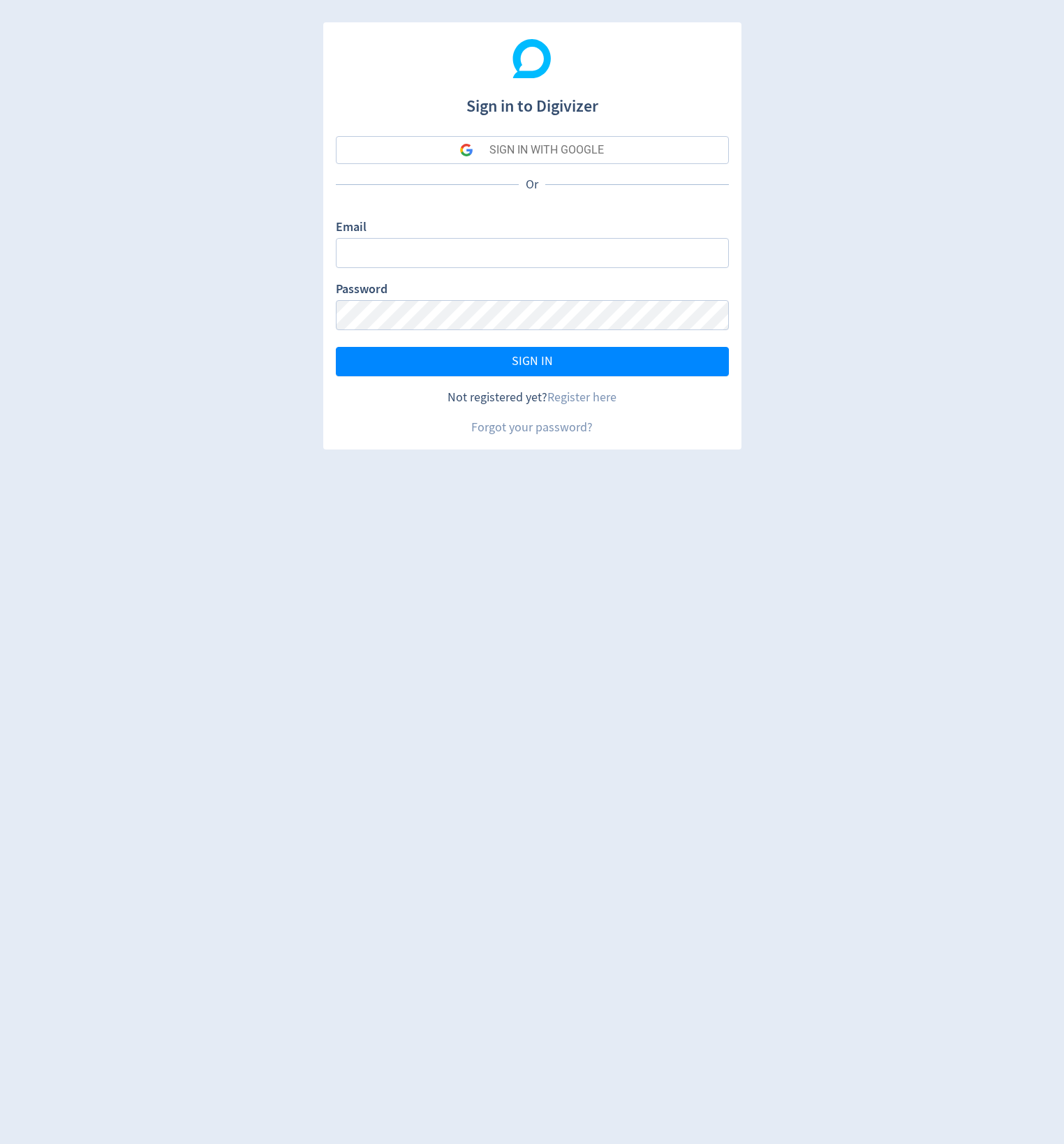 The image size is (1064, 1144). What do you see at coordinates (532, 428) in the screenshot?
I see `a: Forgot your password?` at bounding box center [532, 428].